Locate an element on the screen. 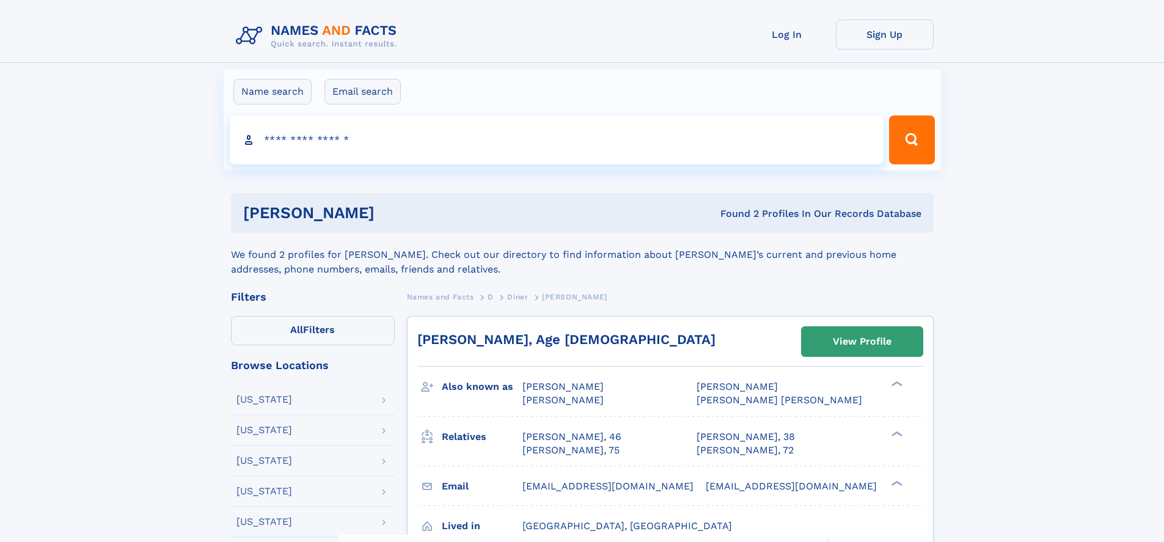  a: View Profile is located at coordinates (862, 342).